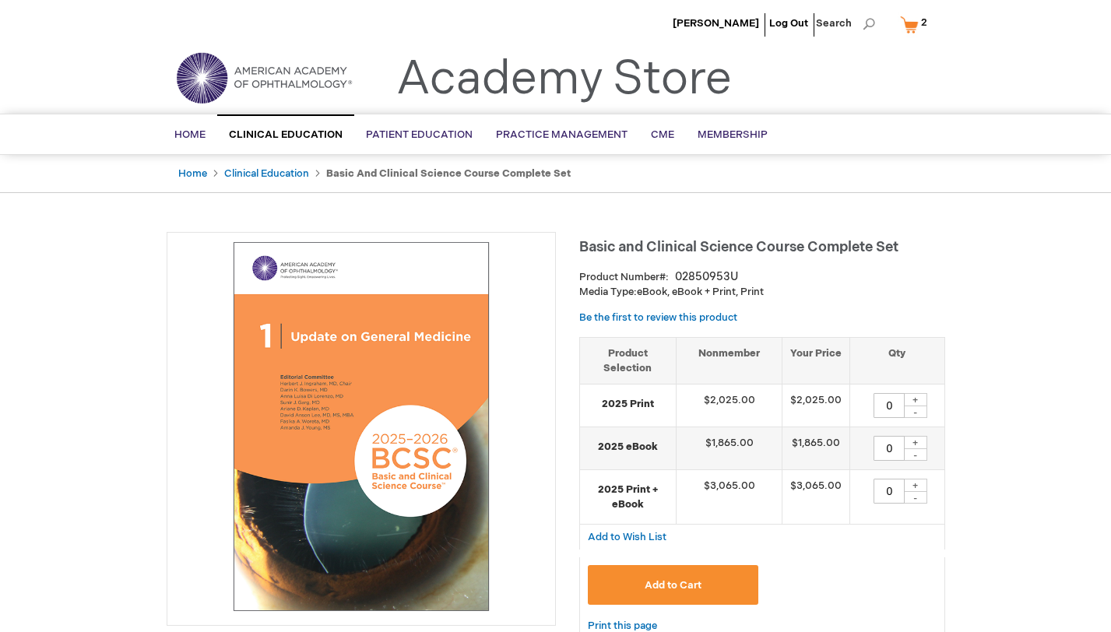 The height and width of the screenshot is (632, 1111). I want to click on strong: Basic and Clinical Science Course Complete Set, so click(448, 174).